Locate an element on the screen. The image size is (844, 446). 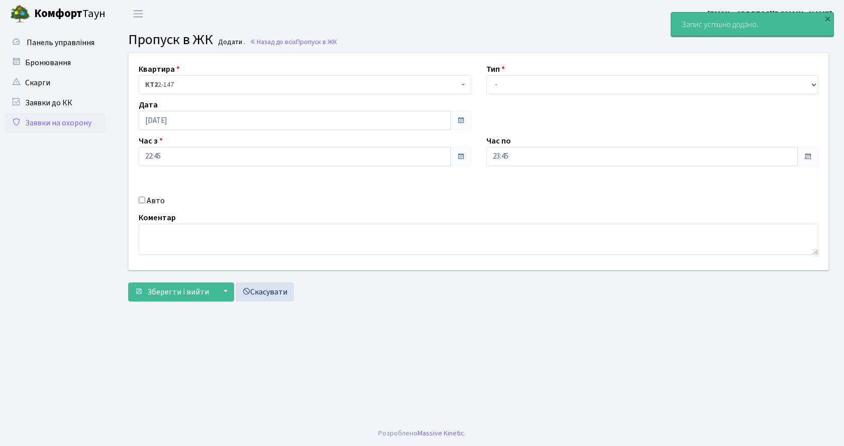
span: Панель управління is located at coordinates (60, 43).